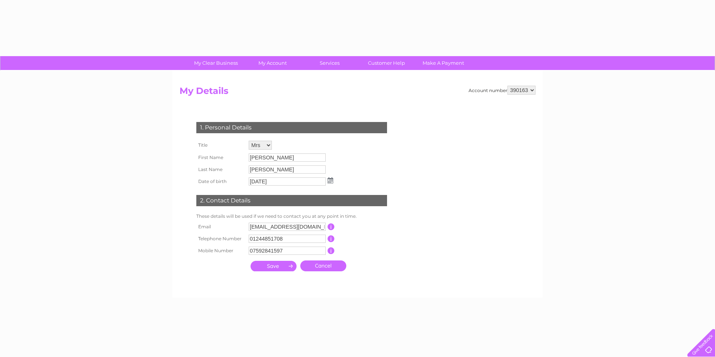 The width and height of the screenshot is (715, 357). I want to click on th: Mobile Number, so click(221, 251).